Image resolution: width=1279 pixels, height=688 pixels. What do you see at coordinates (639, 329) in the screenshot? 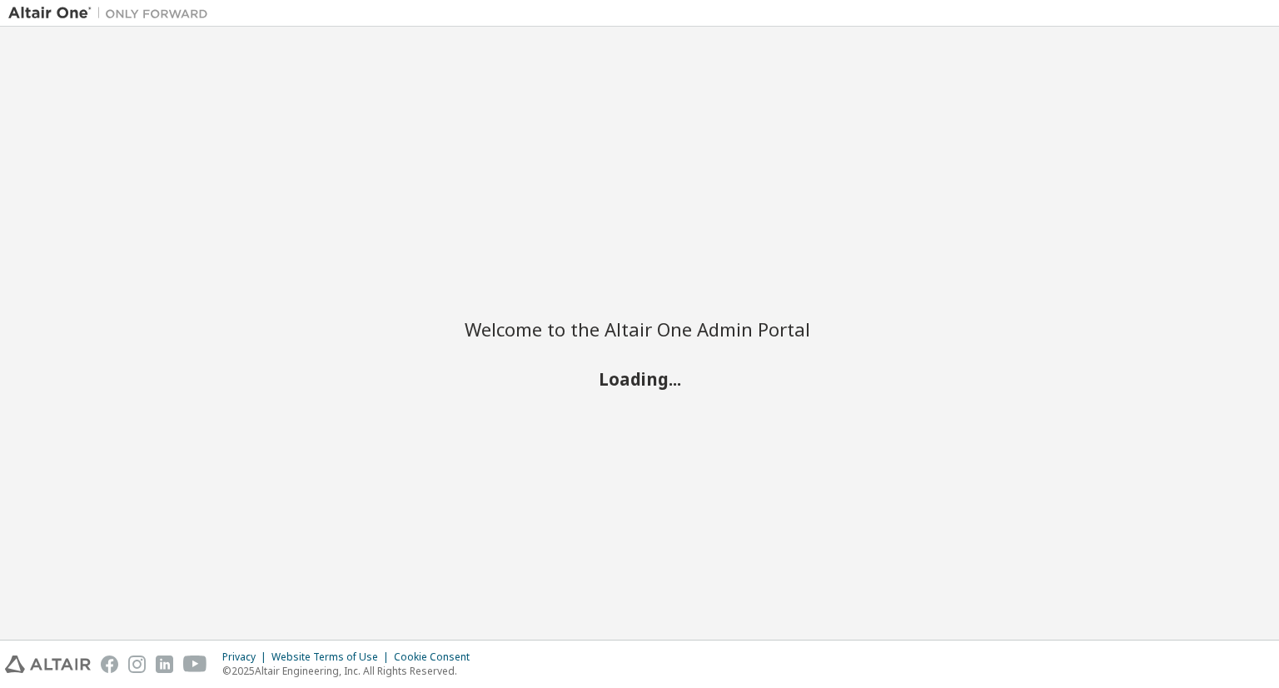
I see `h2: Welcome to the Altair One Admin Portal` at bounding box center [639, 329].